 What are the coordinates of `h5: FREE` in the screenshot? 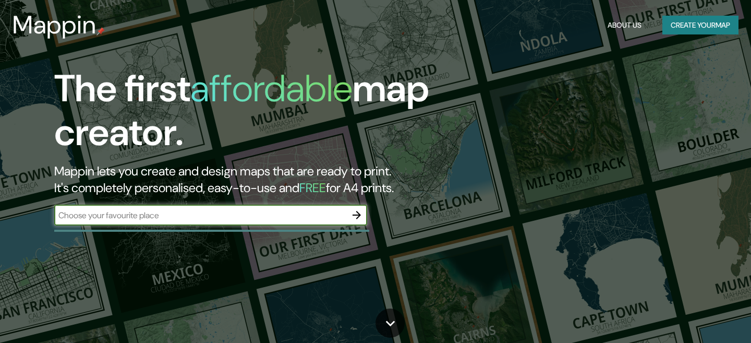 It's located at (312, 187).